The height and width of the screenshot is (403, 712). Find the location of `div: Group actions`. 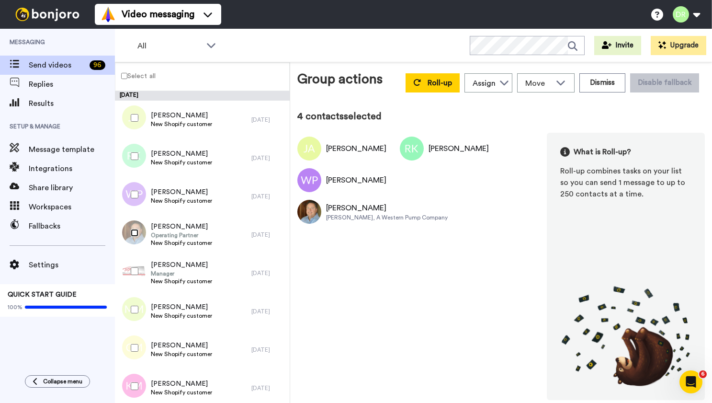

div: Group actions is located at coordinates (340, 81).